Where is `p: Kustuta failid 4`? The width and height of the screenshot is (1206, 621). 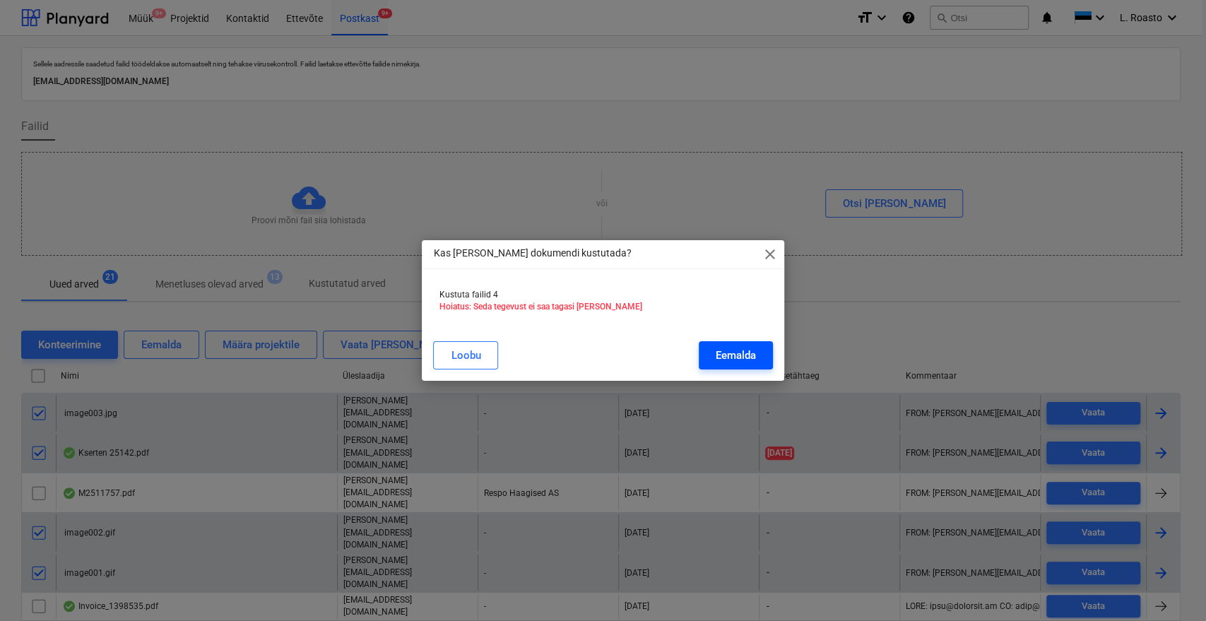
p: Kustuta failid 4 is located at coordinates (603, 295).